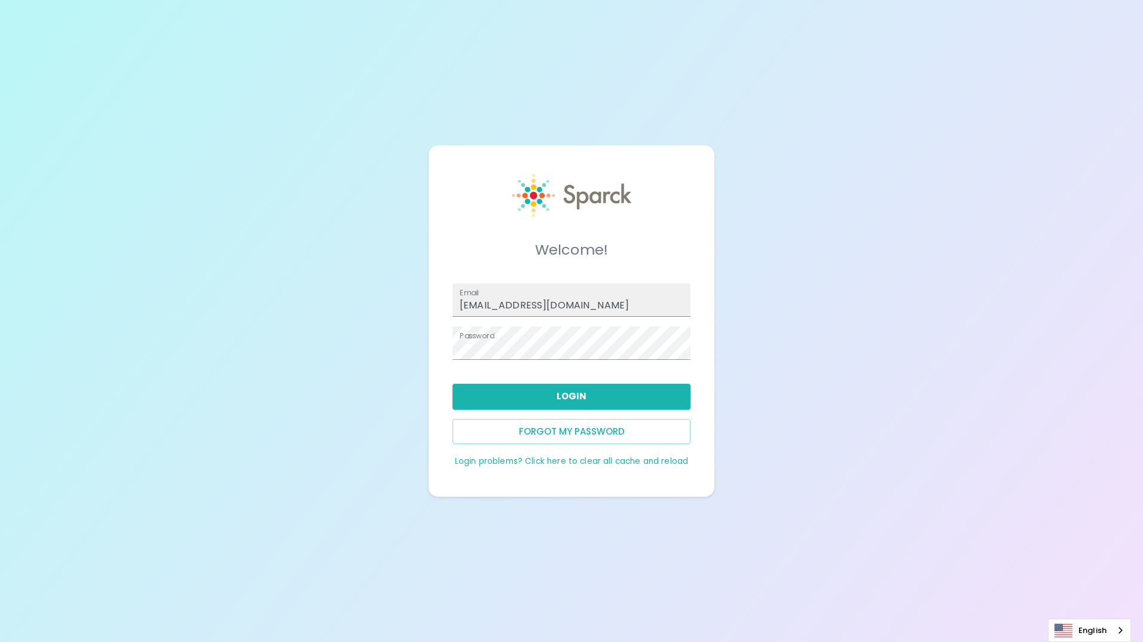  I want to click on a: Login problems? Click here to clear all cache and reload, so click(571, 461).